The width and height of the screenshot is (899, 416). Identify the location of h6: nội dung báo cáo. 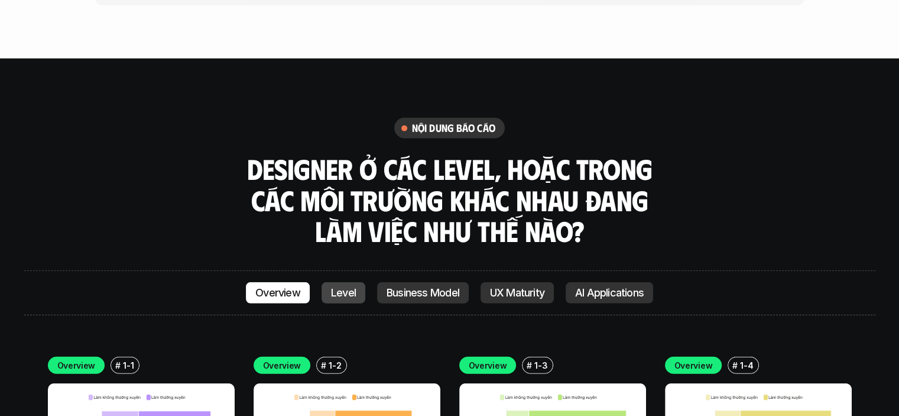
(453, 128).